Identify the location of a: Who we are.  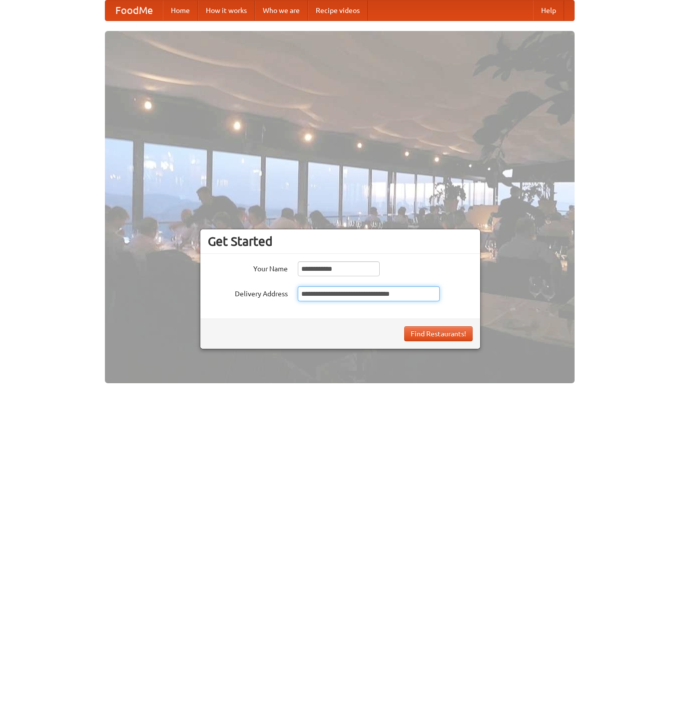
(281, 10).